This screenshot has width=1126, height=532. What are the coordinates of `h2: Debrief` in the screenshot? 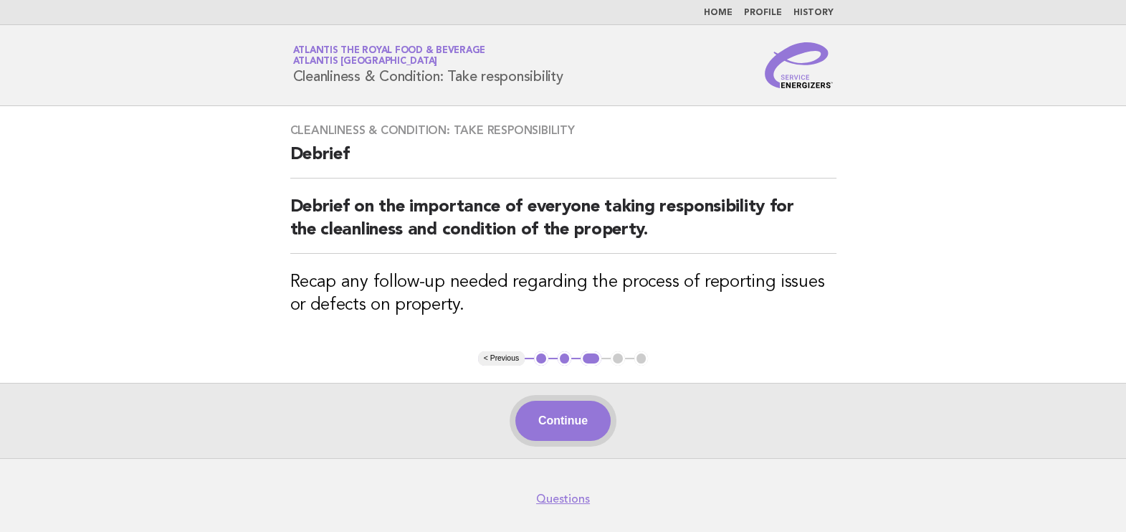 It's located at (563, 161).